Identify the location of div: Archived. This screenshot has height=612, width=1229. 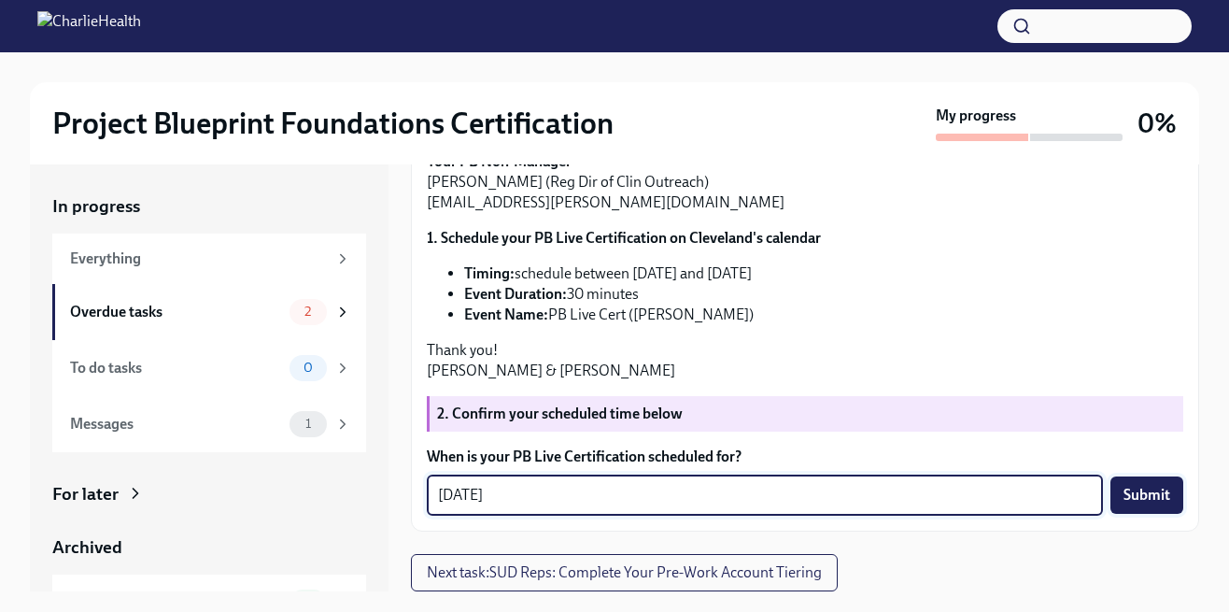
(209, 547).